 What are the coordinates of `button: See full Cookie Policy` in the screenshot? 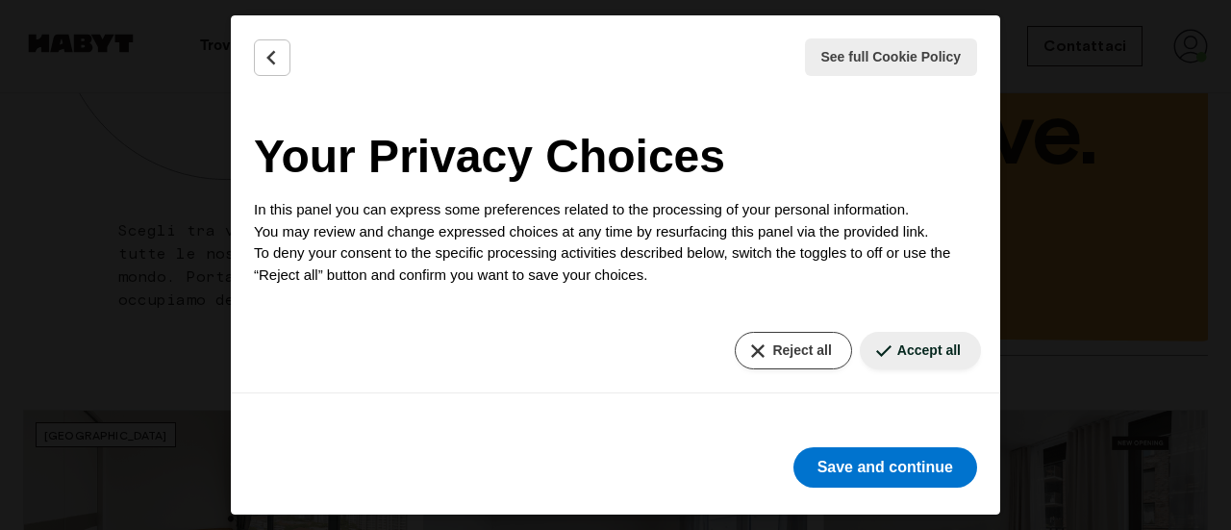 It's located at (892, 57).